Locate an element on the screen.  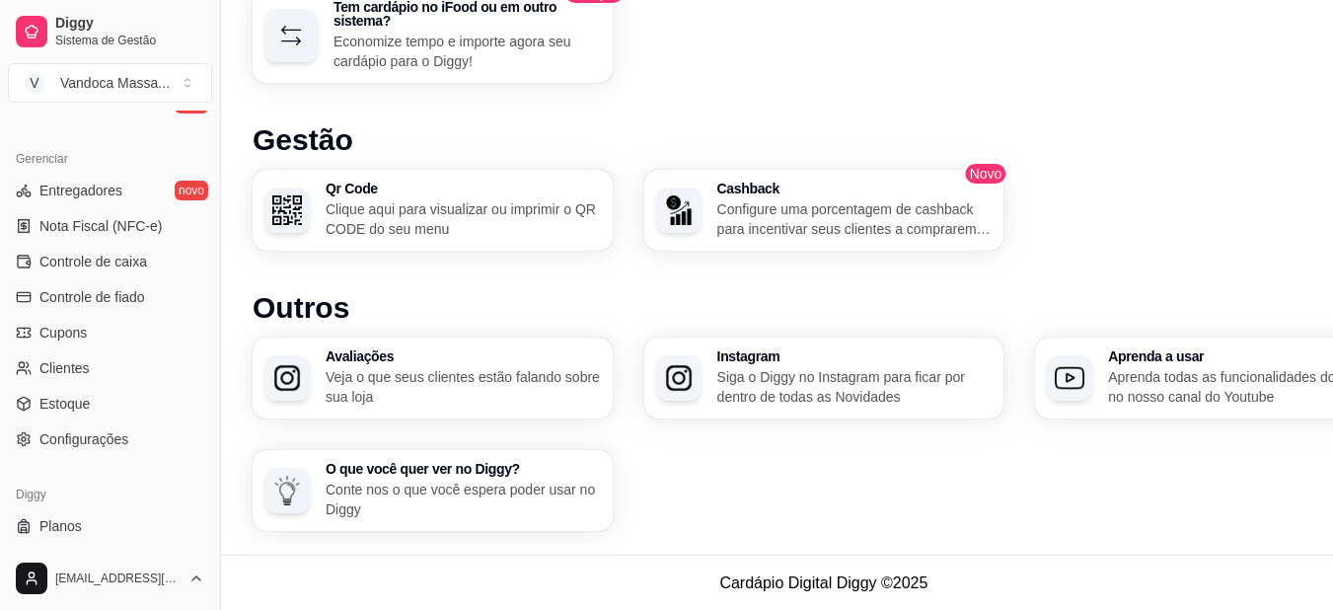
p: Veja o que seus clientes estão falando sobre sua loja is located at coordinates (463, 387).